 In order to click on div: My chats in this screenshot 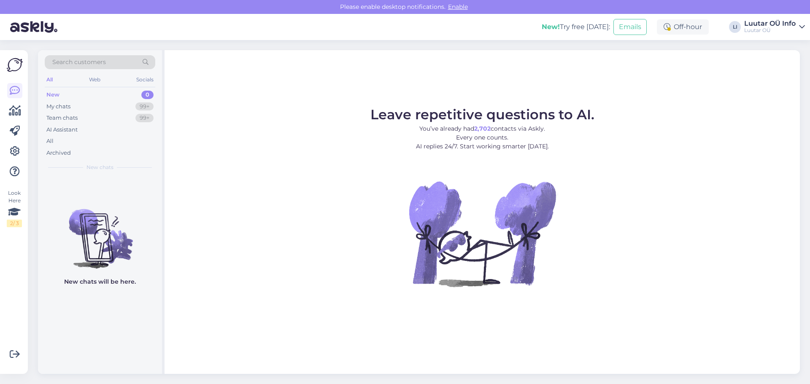, I will do `click(58, 107)`.